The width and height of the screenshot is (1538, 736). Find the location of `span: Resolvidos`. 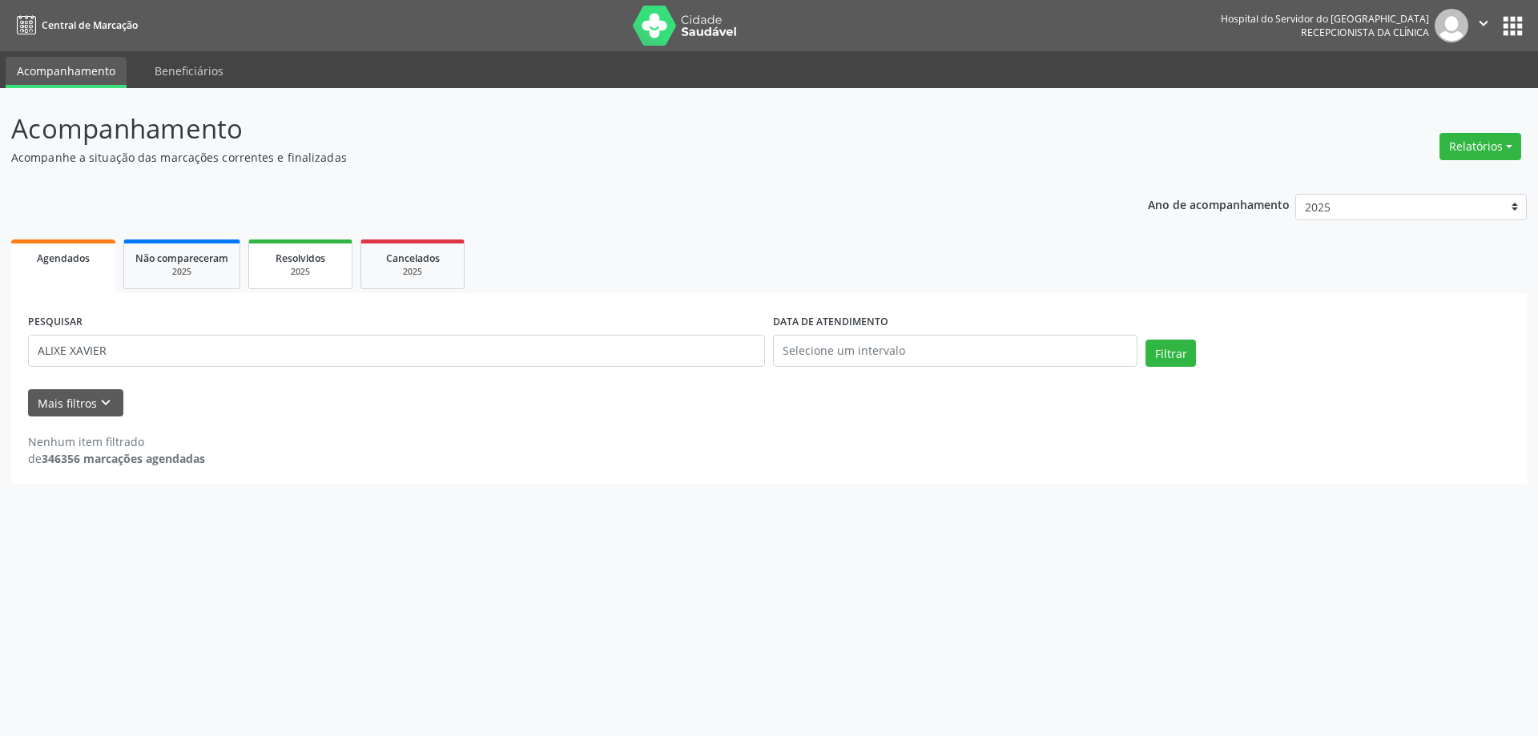

span: Resolvidos is located at coordinates (300, 258).